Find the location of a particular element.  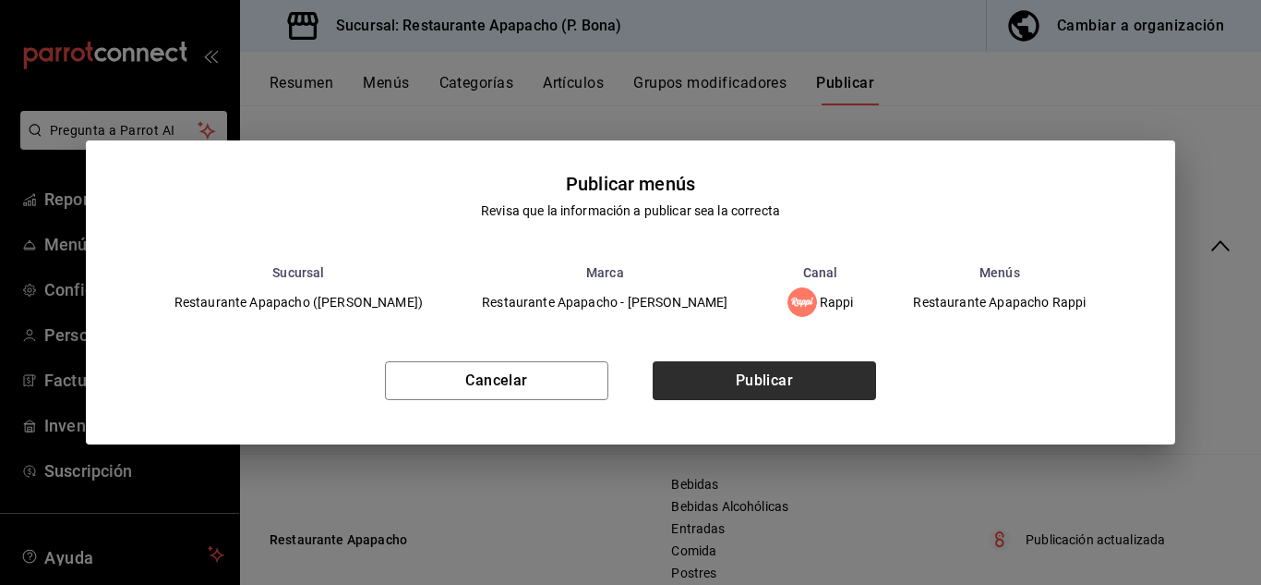

div: Publicar menús is located at coordinates (631, 184).